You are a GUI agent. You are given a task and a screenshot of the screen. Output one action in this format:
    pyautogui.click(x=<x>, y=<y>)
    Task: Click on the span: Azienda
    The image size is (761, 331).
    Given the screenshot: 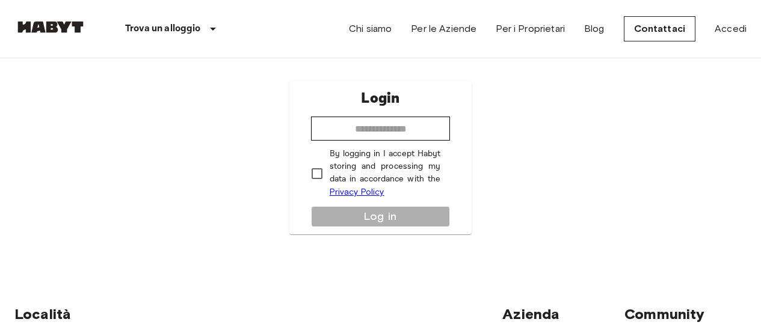 What is the action you would take?
    pyautogui.click(x=531, y=314)
    